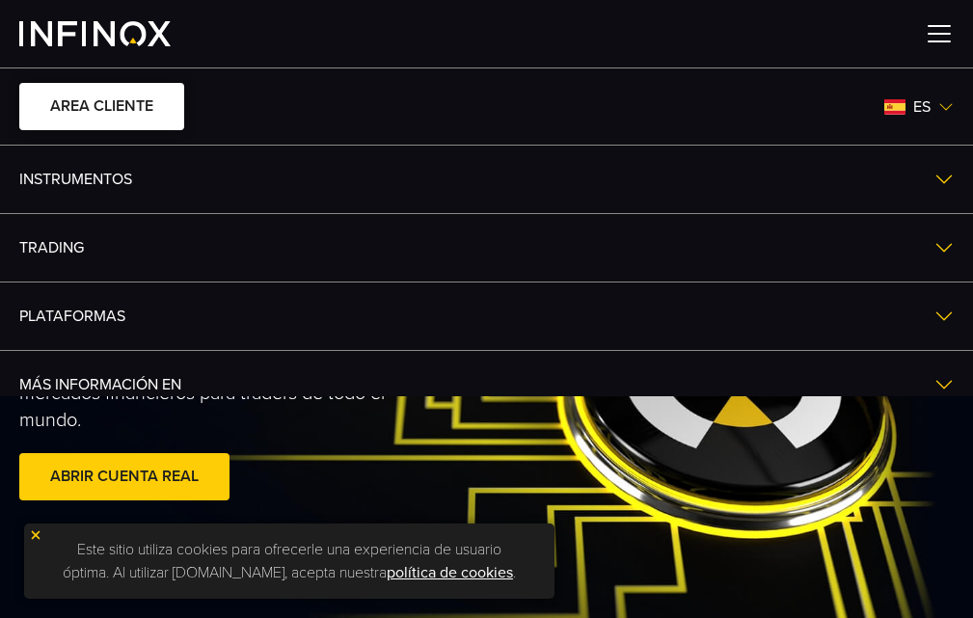  I want to click on a: política de cookies, so click(449, 573).